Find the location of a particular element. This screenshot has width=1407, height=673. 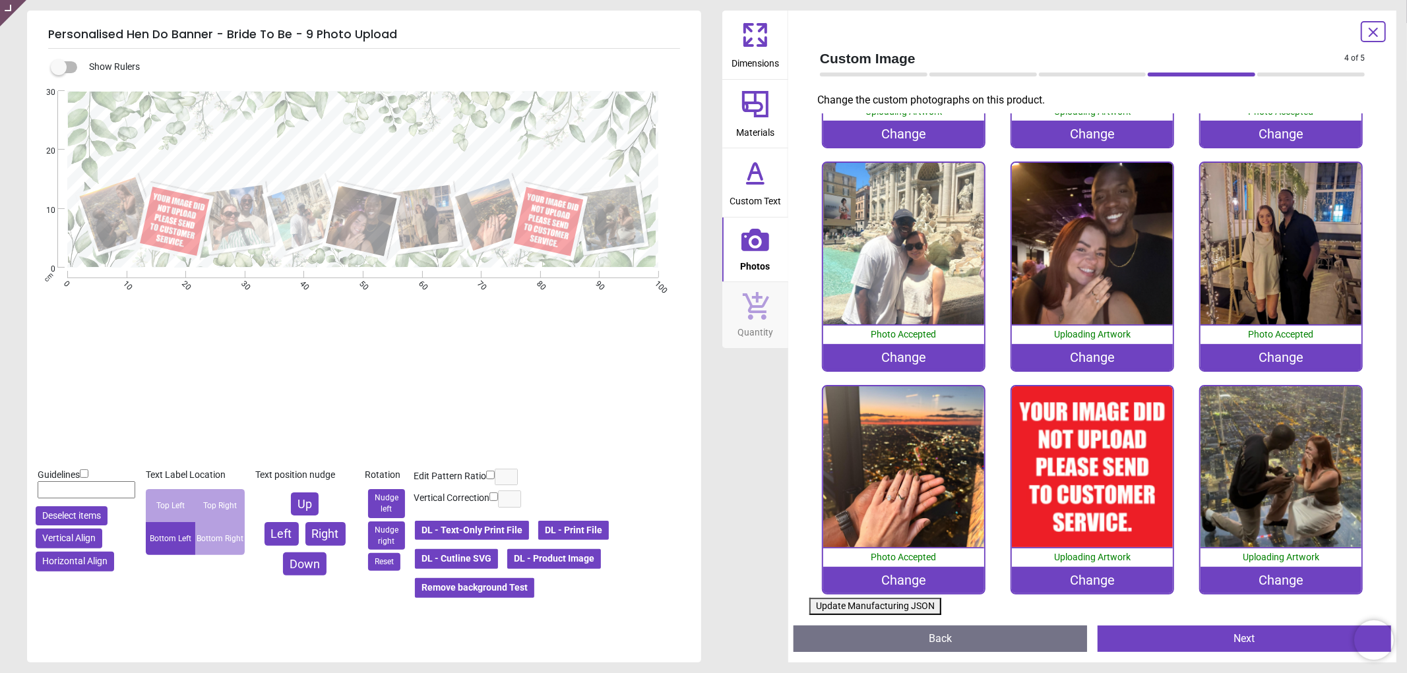

button: Custom Text is located at coordinates (755, 183).